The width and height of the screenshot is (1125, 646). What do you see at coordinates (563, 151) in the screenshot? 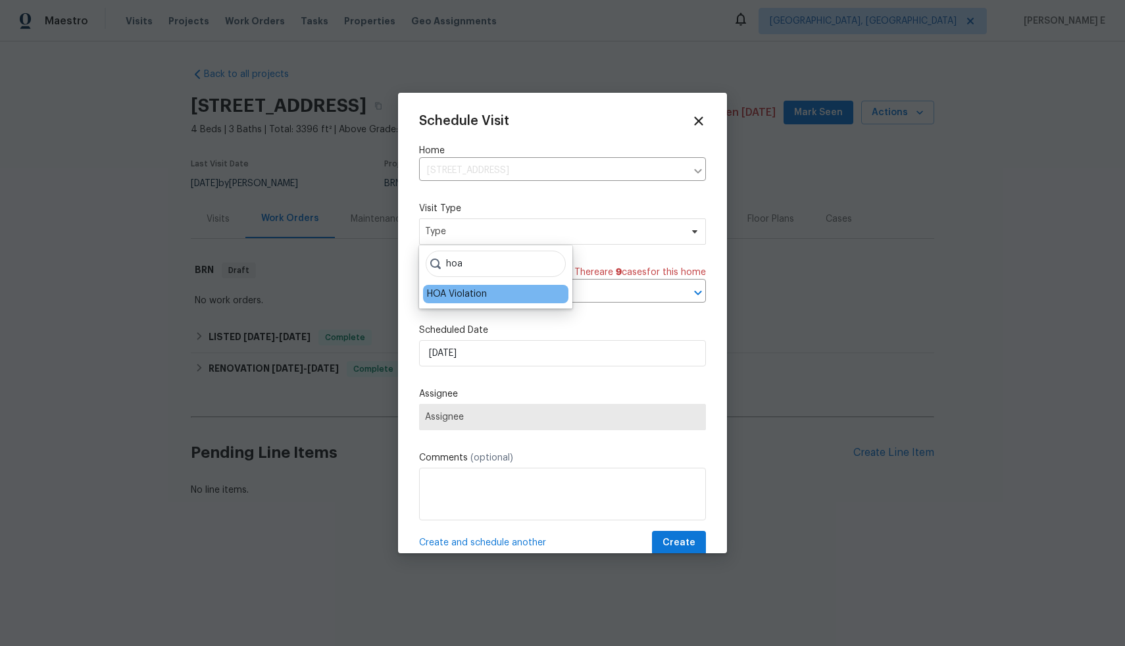
I see `label: Home` at bounding box center [563, 151].